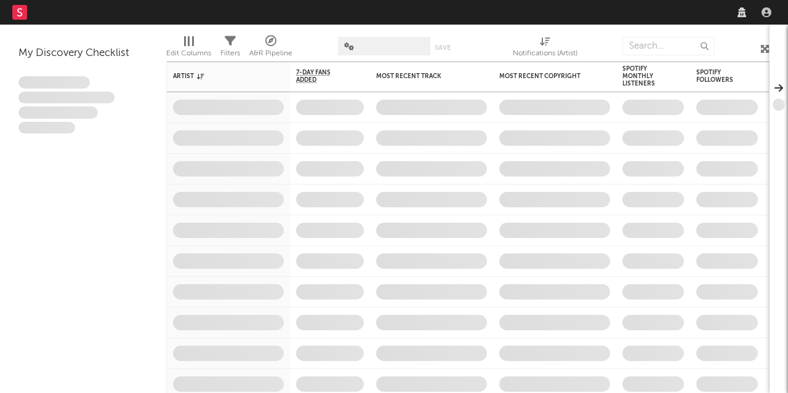 The image size is (788, 393). I want to click on div: Spotify Monthly Listeners, so click(644, 76).